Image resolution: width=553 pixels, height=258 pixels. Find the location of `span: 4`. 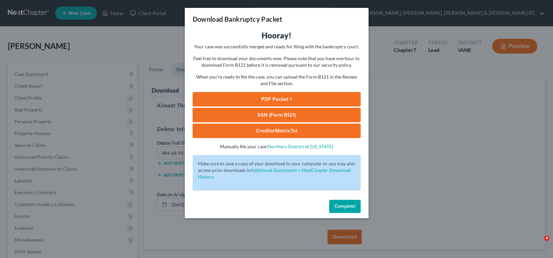

span: 4 is located at coordinates (547, 238).